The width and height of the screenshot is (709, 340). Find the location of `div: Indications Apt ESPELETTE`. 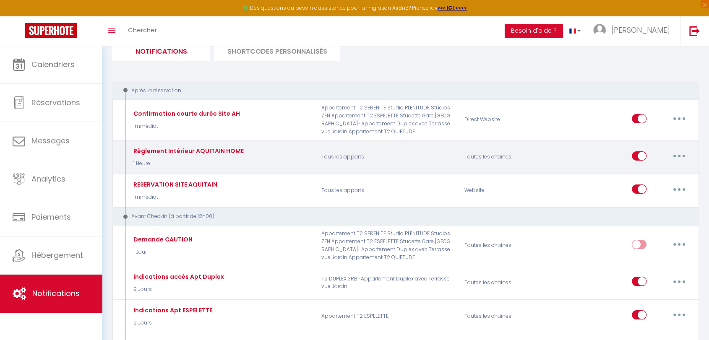

div: Indications Apt ESPELETTE is located at coordinates (171, 310).